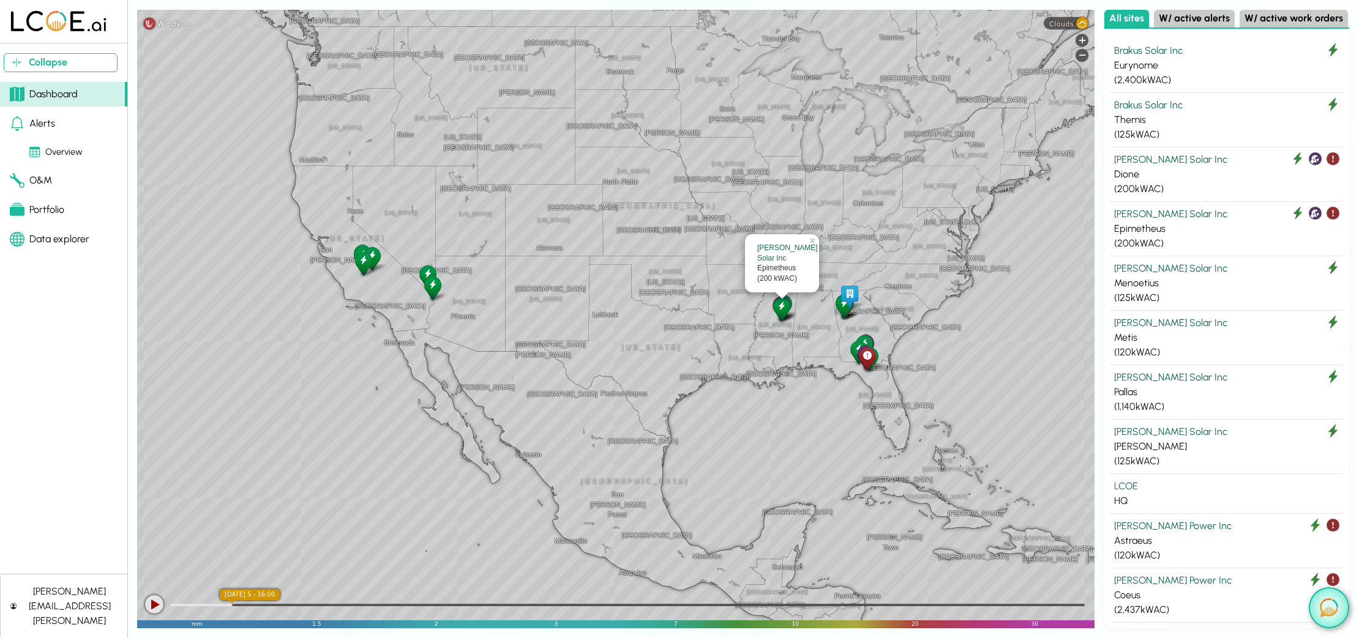 The image size is (1359, 638). What do you see at coordinates (1227, 487) in the screenshot?
I see `div: LCOE` at bounding box center [1227, 487].